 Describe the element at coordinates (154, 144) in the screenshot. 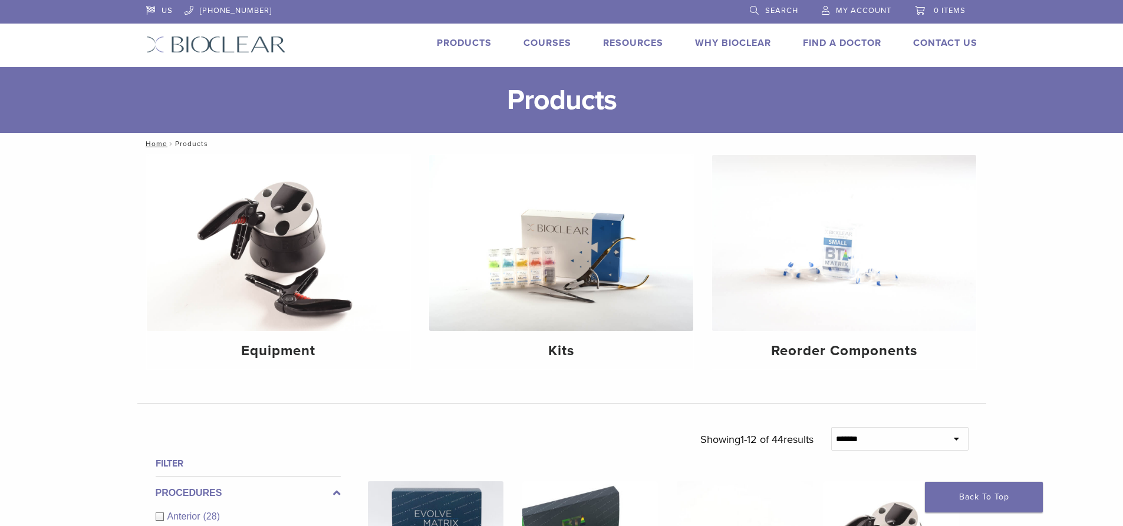

I see `a: Home` at that location.